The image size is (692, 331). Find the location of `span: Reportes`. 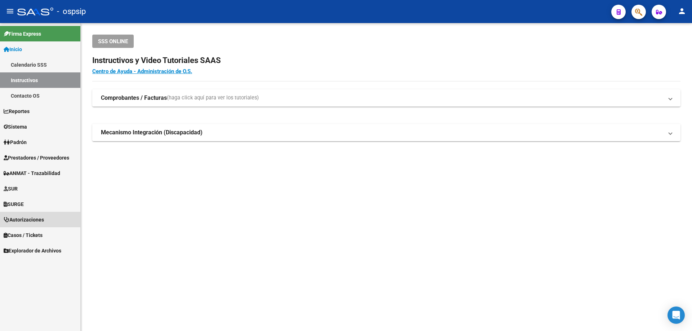

span: Reportes is located at coordinates (17, 111).